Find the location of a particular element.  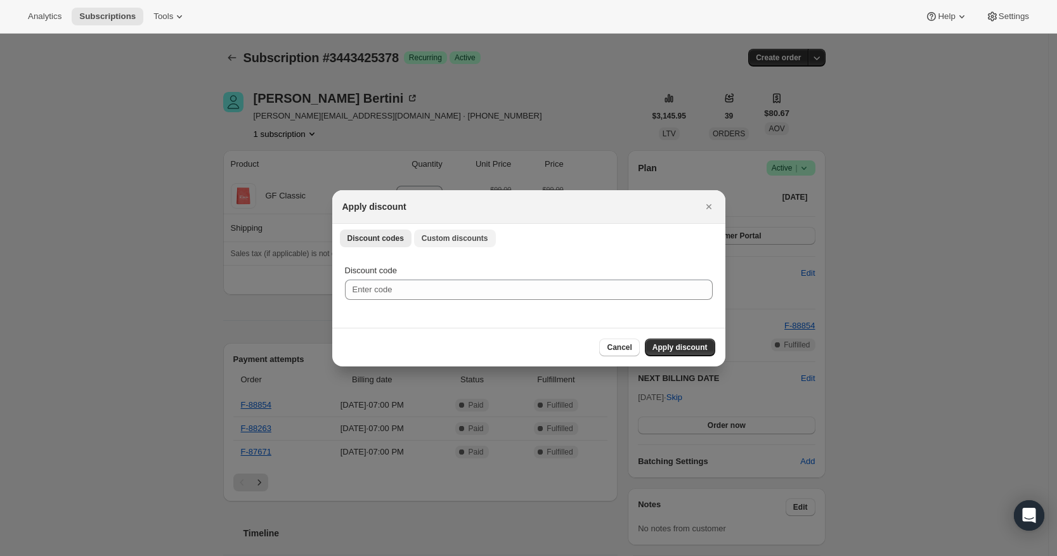

button: Analytics is located at coordinates (44, 16).